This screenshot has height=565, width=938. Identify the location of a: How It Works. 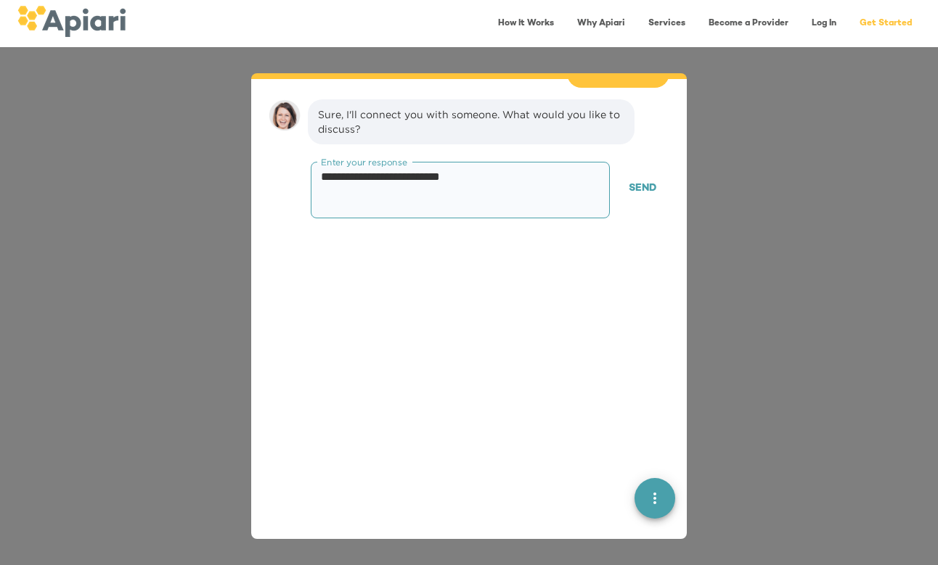
(525, 23).